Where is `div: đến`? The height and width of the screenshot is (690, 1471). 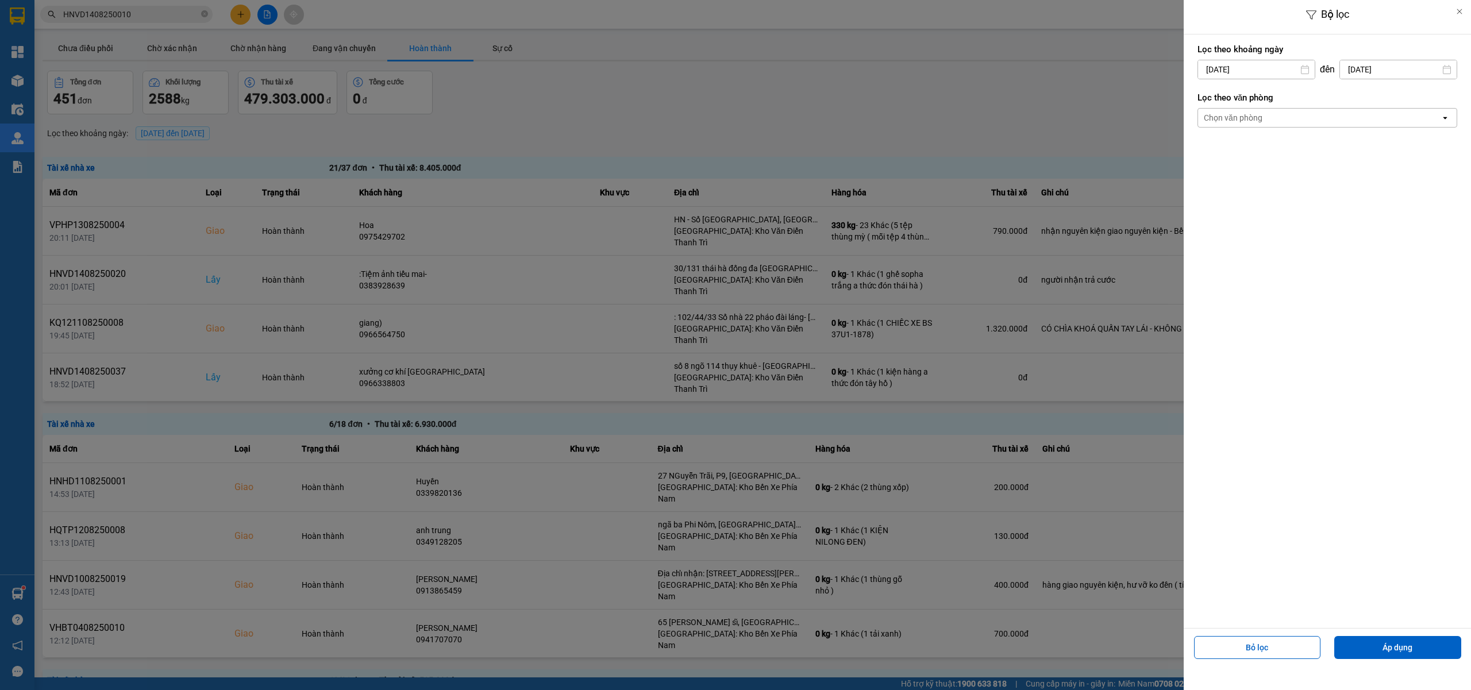 div: đến is located at coordinates (1327, 70).